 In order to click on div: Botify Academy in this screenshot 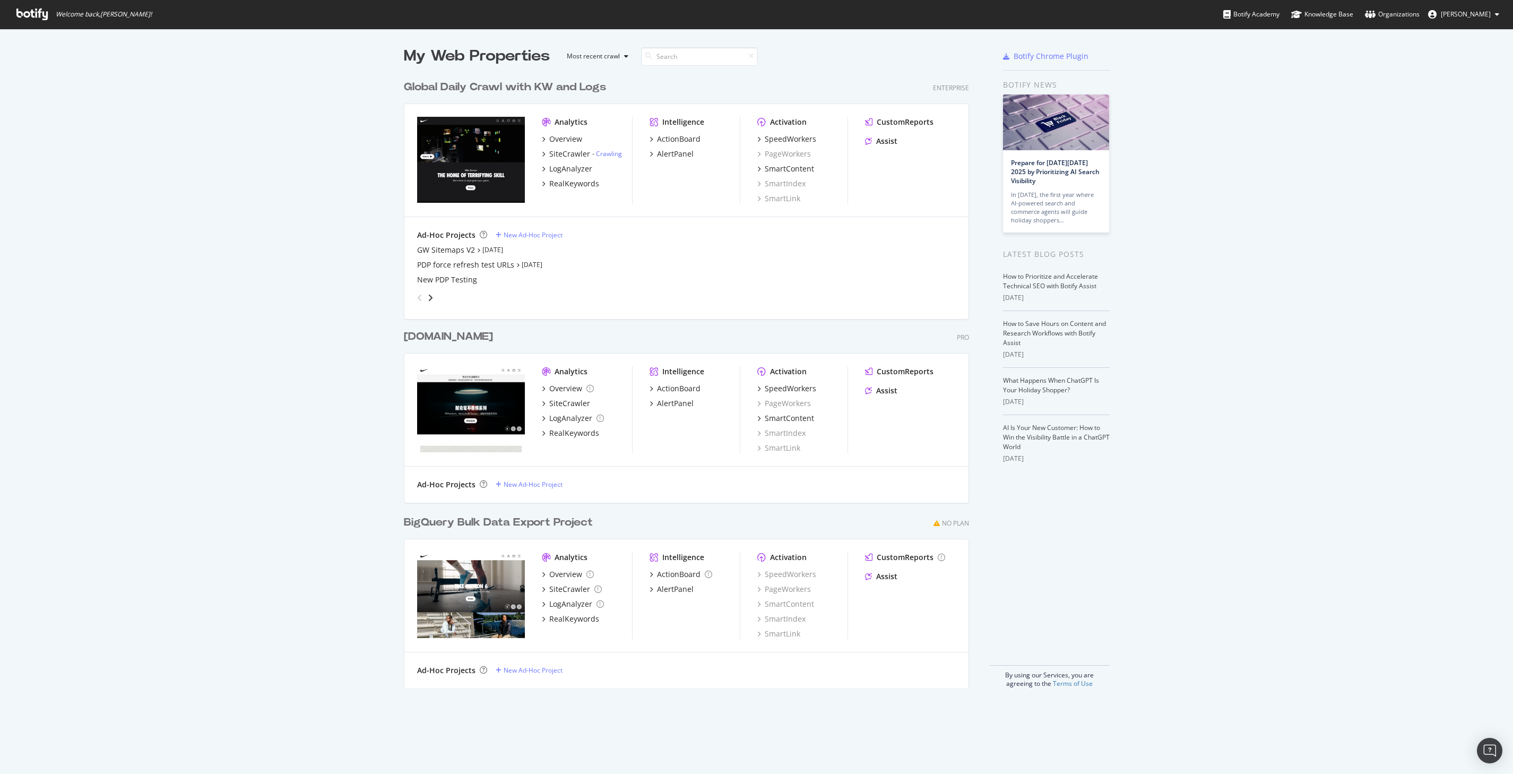, I will do `click(1252, 14)`.